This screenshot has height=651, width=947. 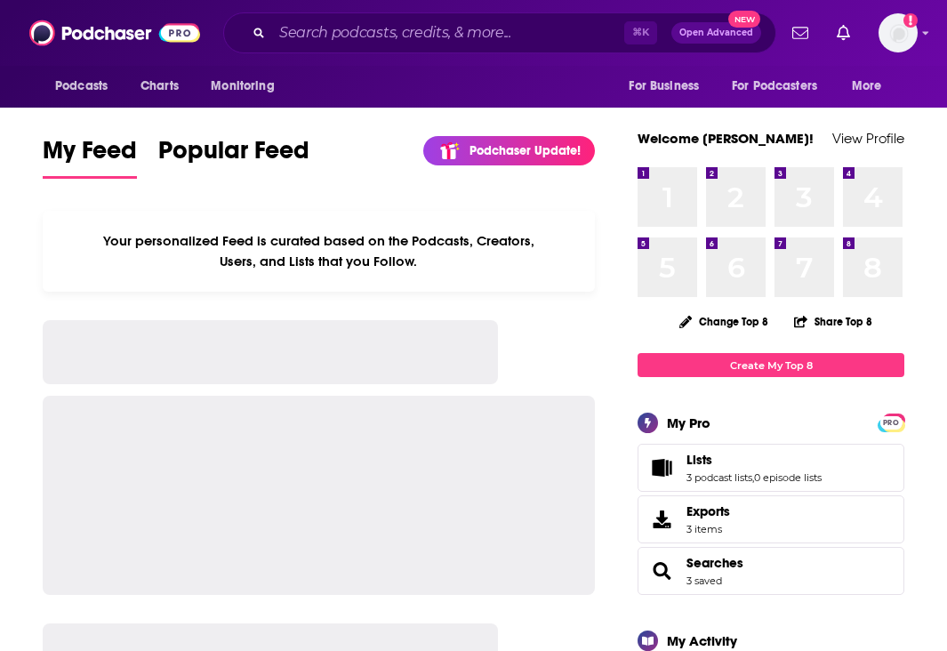 I want to click on a: View Profile, so click(x=868, y=138).